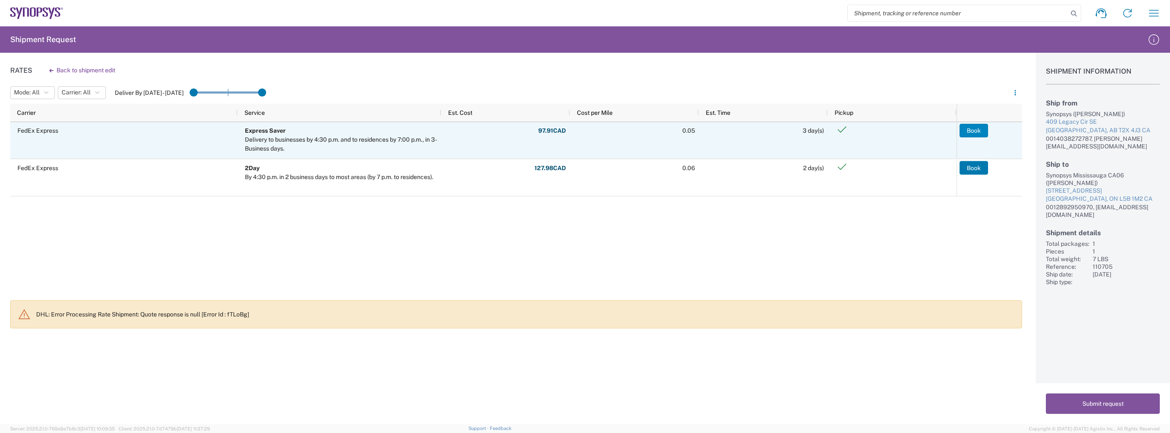 This screenshot has height=433, width=1170. I want to click on button: Carrier: All, so click(82, 93).